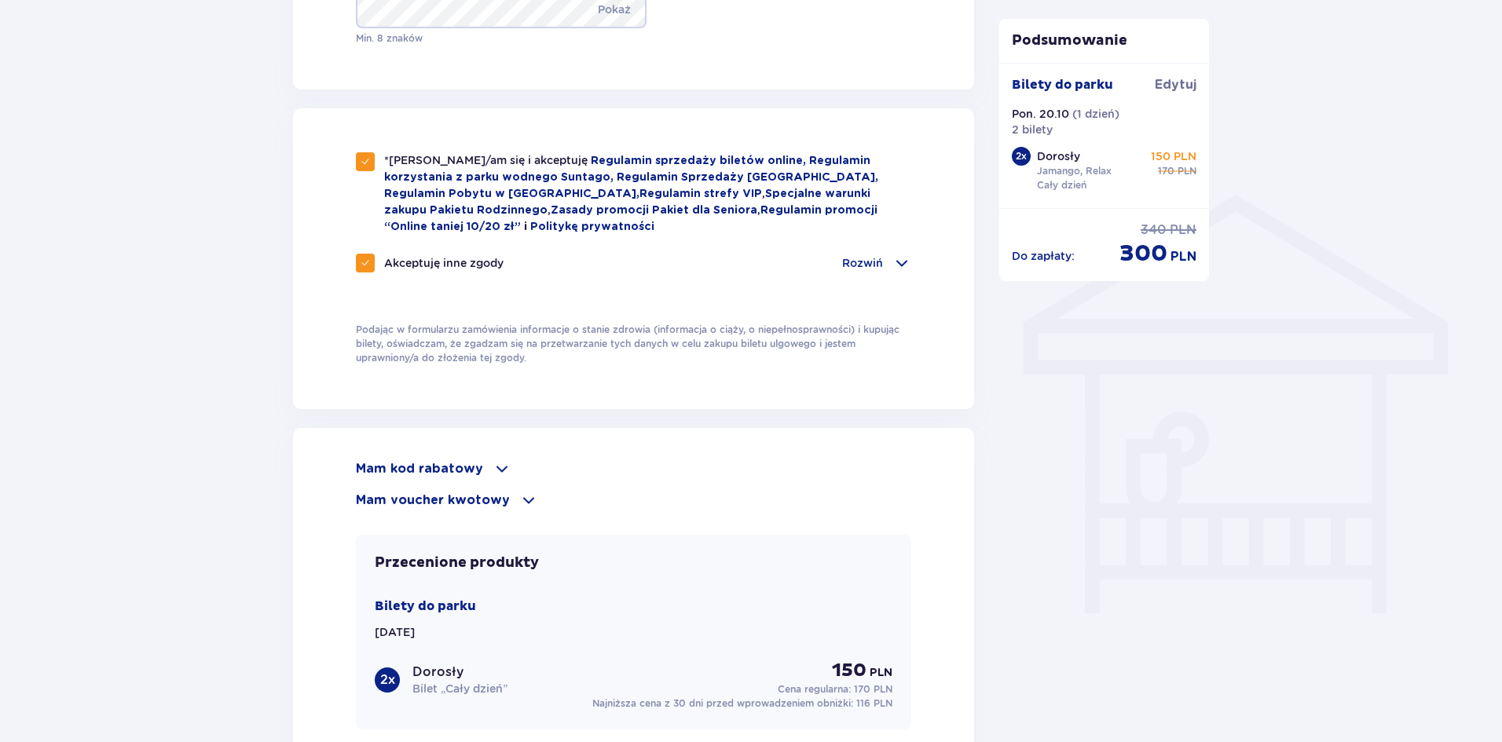 The height and width of the screenshot is (742, 1502). I want to click on span: 170, so click(1166, 171).